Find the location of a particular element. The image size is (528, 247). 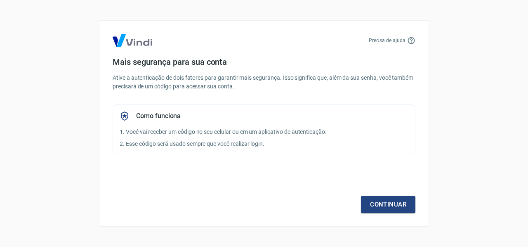

img: Logo Vind is located at coordinates (132, 40).